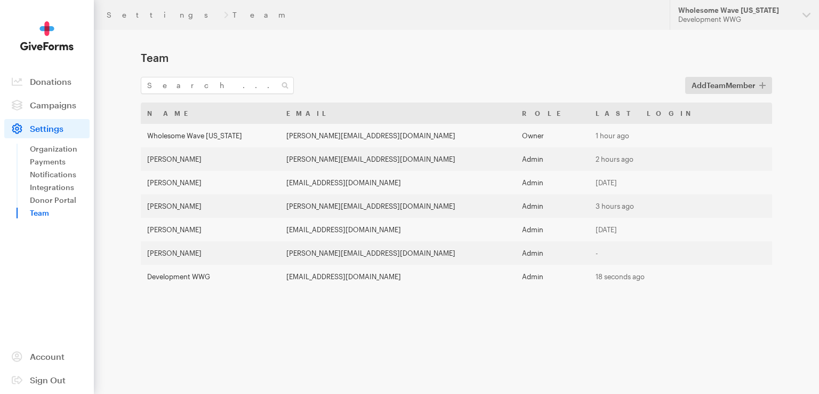 Image resolution: width=819 pixels, height=394 pixels. What do you see at coordinates (457, 58) in the screenshot?
I see `h1: Team` at bounding box center [457, 58].